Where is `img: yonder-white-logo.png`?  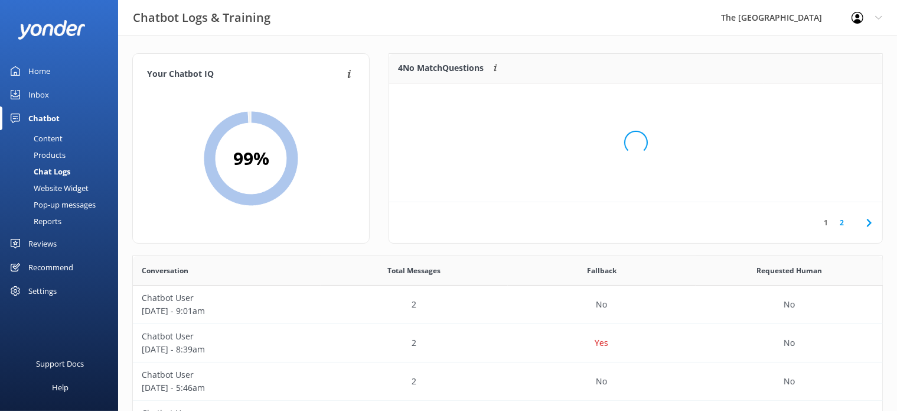 img: yonder-white-logo.png is located at coordinates (51, 30).